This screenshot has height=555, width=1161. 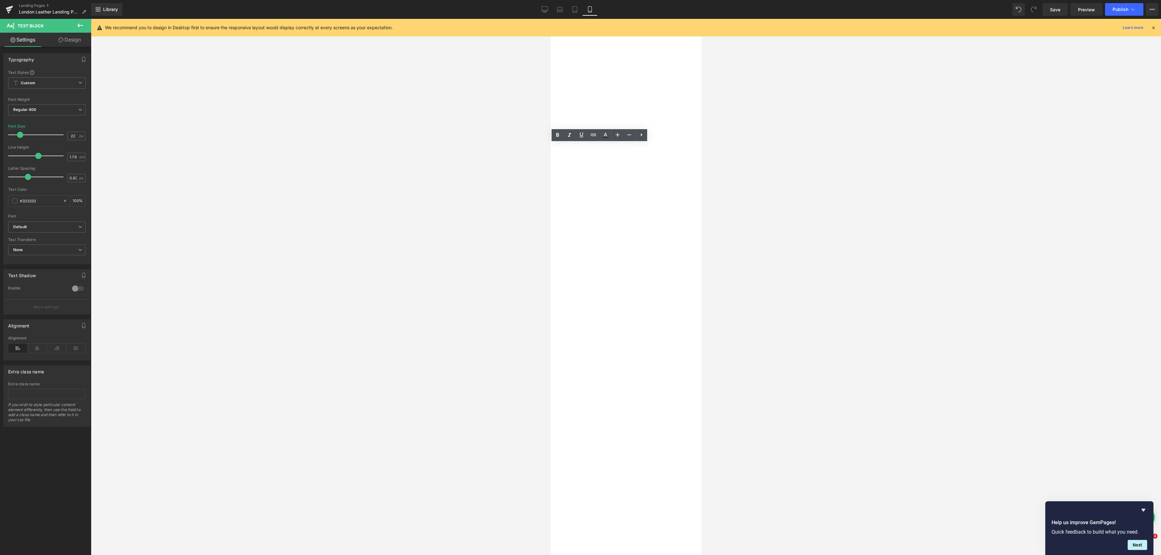 What do you see at coordinates (1100, 523) in the screenshot?
I see `h2: Help us improve GemPages!` at bounding box center [1100, 523].